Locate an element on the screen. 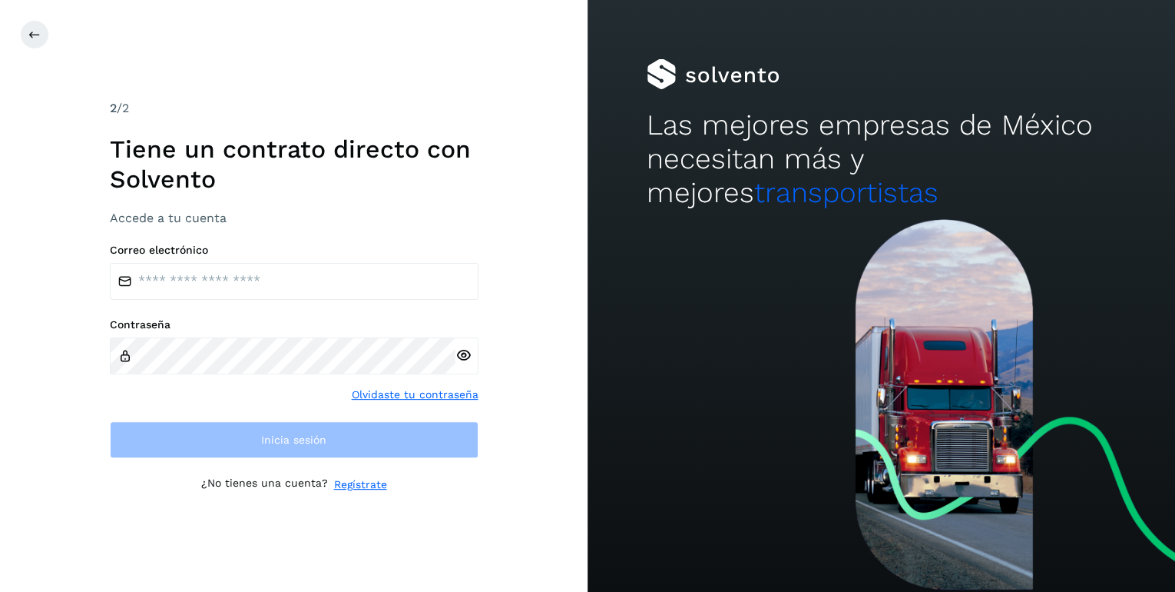 This screenshot has height=592, width=1175. h3: Accede a tu cuenta is located at coordinates (294, 217).